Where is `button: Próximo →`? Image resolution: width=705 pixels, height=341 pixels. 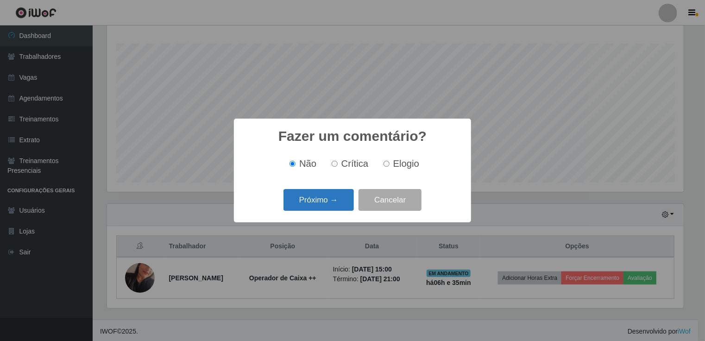 button: Próximo → is located at coordinates (319, 200).